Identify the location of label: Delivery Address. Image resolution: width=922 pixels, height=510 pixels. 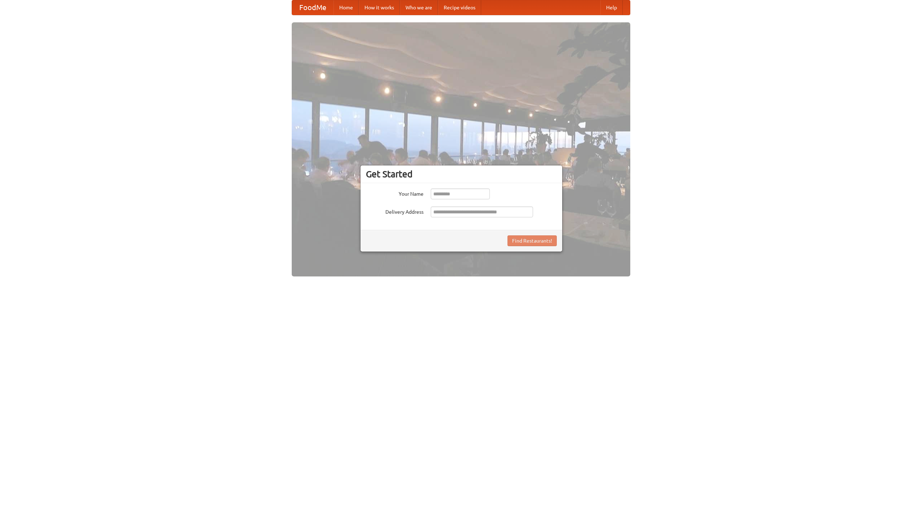
(395, 211).